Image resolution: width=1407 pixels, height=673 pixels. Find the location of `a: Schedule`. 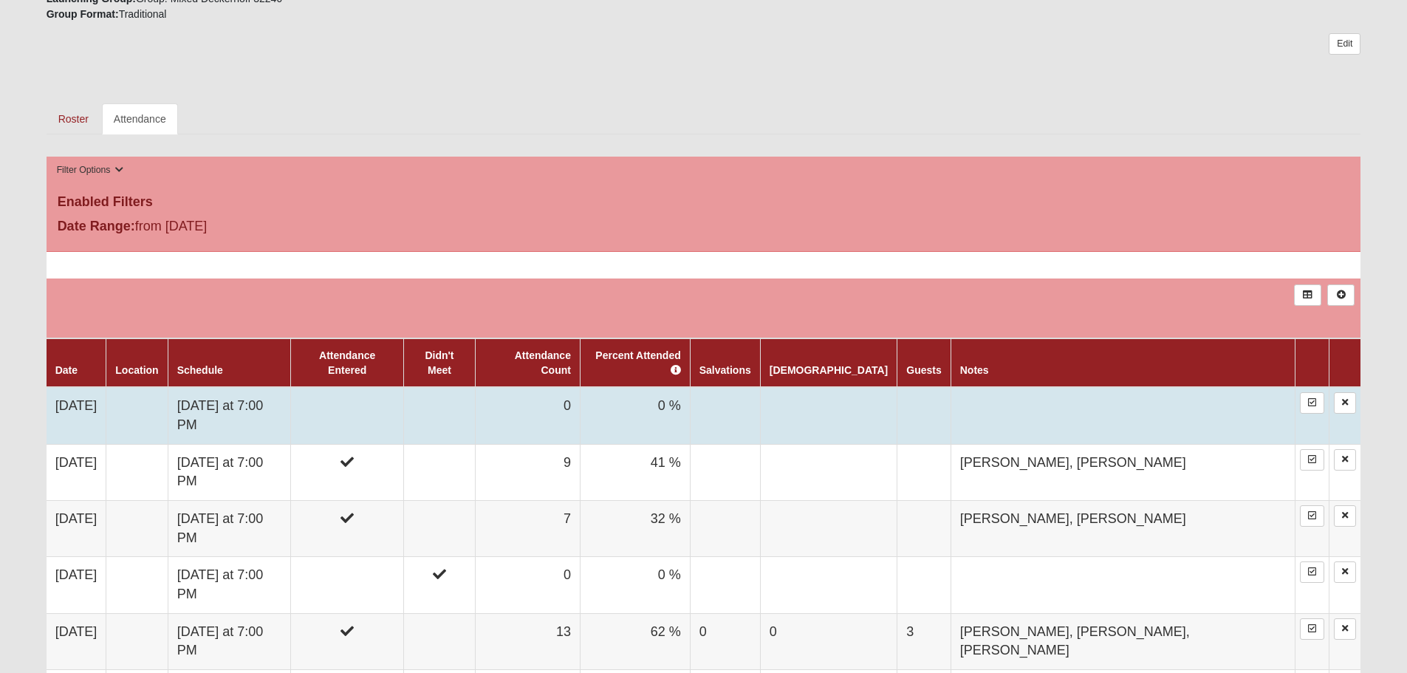

a: Schedule is located at coordinates (200, 370).